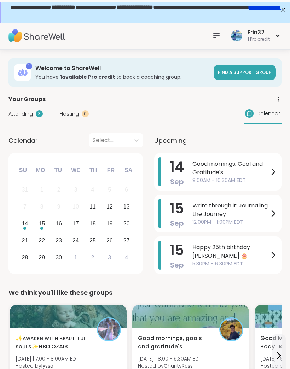 The width and height of the screenshot is (290, 369). What do you see at coordinates (69, 114) in the screenshot?
I see `span: Hosting` at bounding box center [69, 114].